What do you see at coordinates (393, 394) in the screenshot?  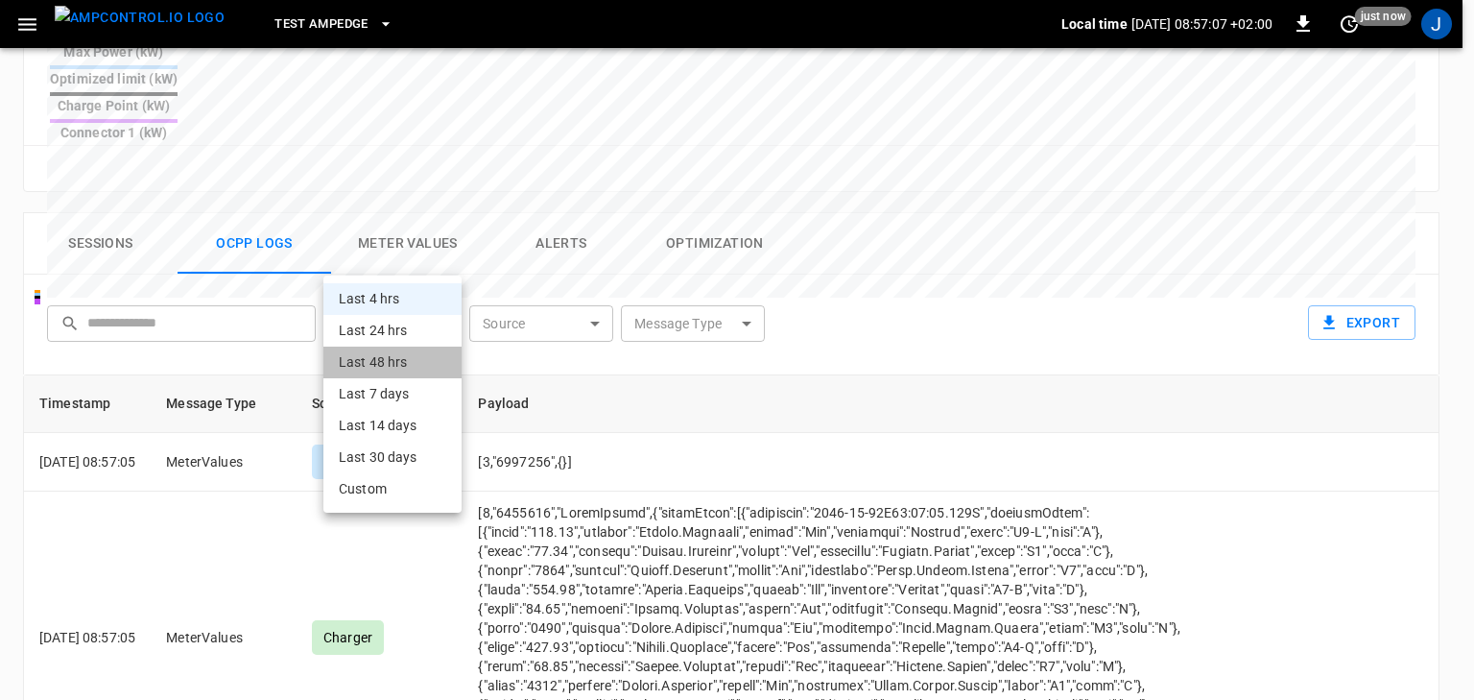 I see `li: Last 7 days` at bounding box center [393, 394].